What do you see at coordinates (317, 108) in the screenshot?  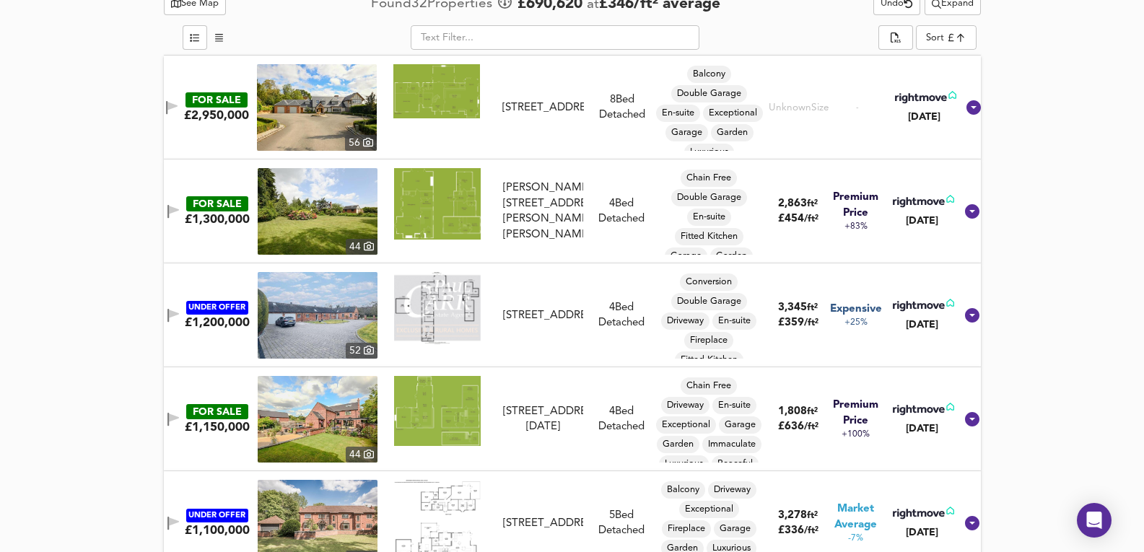 I see `a: property thumbnail 56` at bounding box center [317, 108].